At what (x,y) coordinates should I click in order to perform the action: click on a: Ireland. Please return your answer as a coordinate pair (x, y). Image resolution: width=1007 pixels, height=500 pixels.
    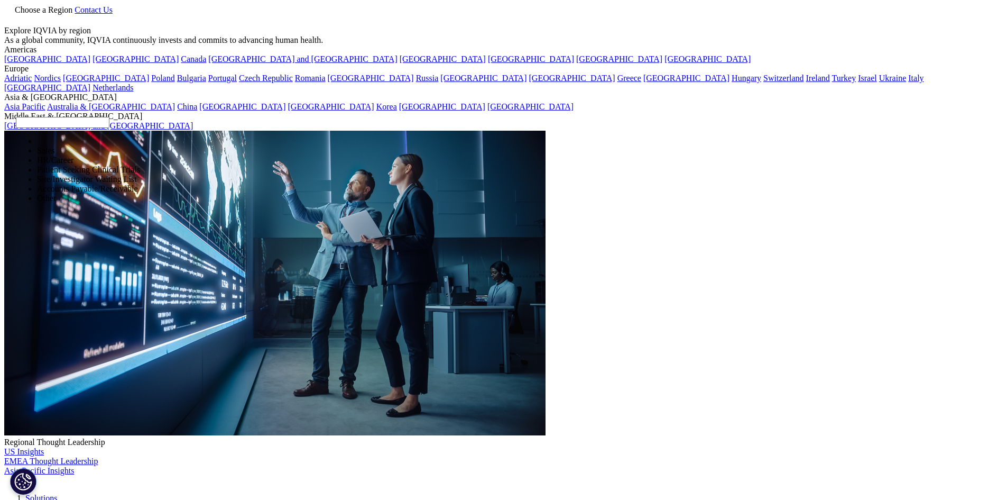
    Looking at the image, I should click on (818, 78).